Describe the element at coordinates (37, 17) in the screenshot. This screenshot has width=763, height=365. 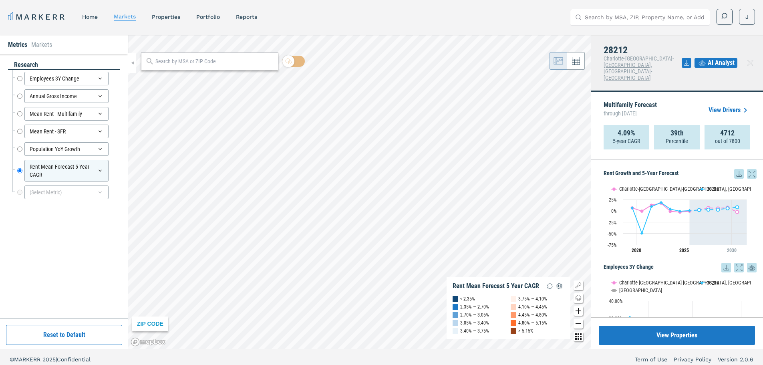
I see `a: MARKERR` at that location.